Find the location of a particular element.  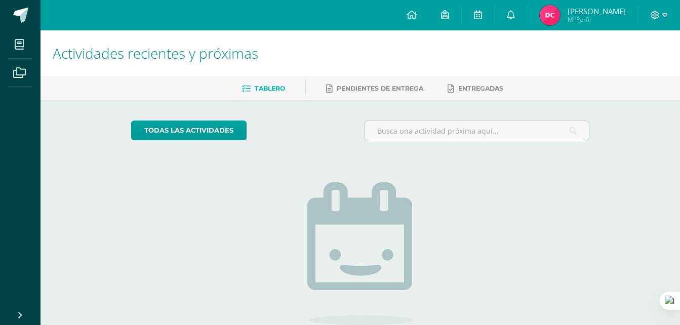

span: Entregadas is located at coordinates (480, 88).